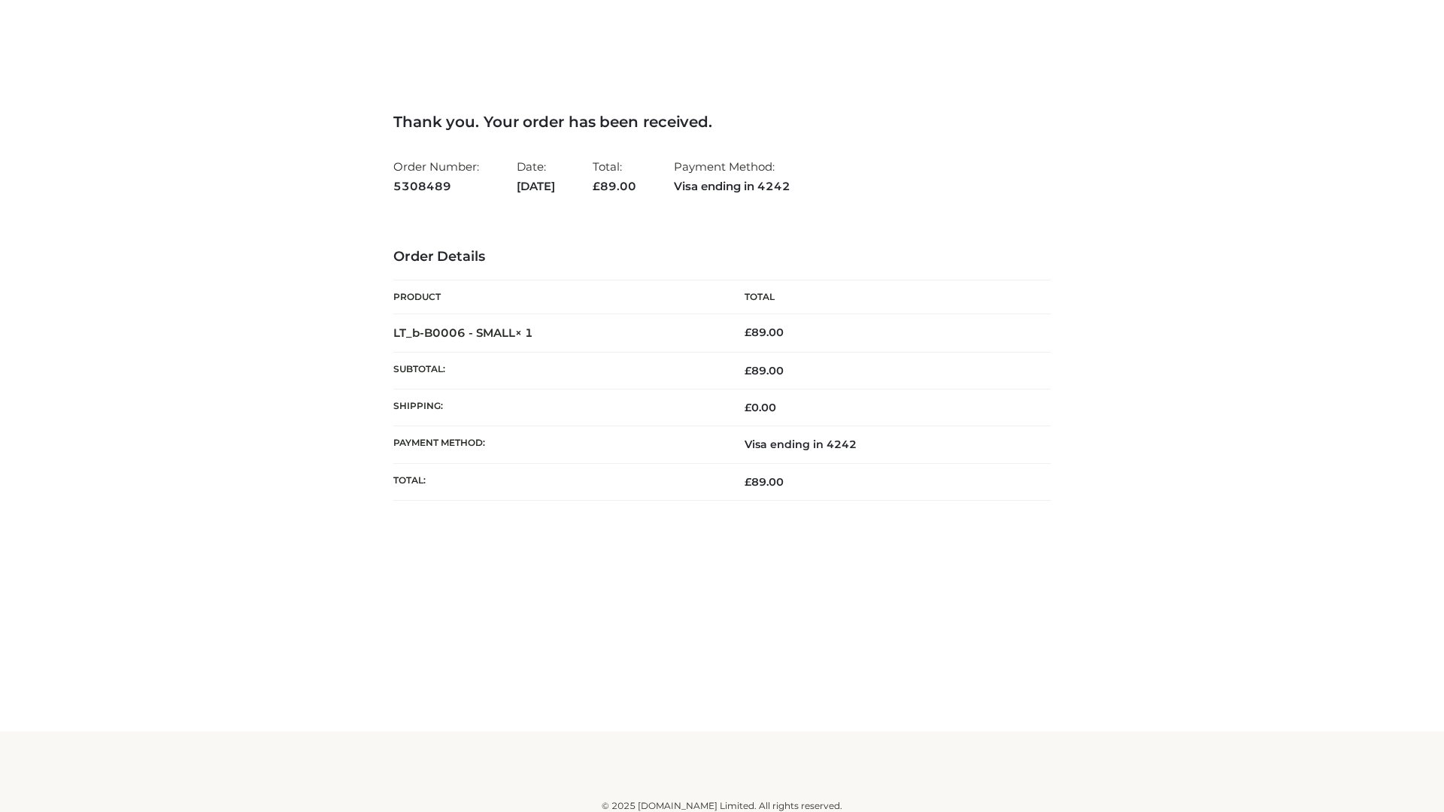 The height and width of the screenshot is (812, 1444). I want to click on strong: × 1, so click(524, 332).